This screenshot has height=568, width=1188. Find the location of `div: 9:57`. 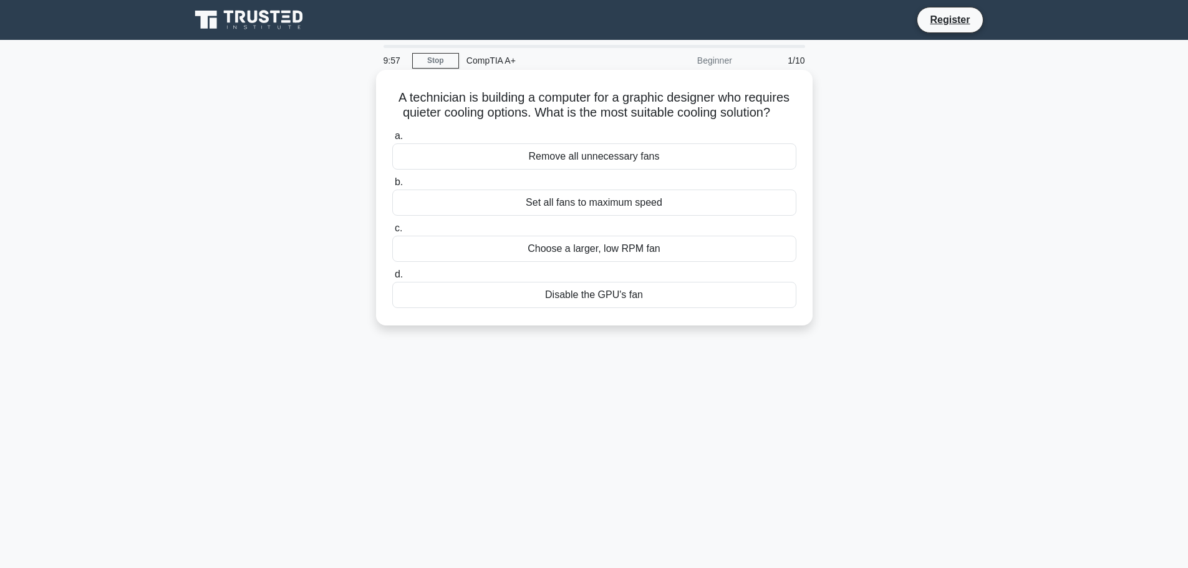

div: 9:57 is located at coordinates (394, 61).